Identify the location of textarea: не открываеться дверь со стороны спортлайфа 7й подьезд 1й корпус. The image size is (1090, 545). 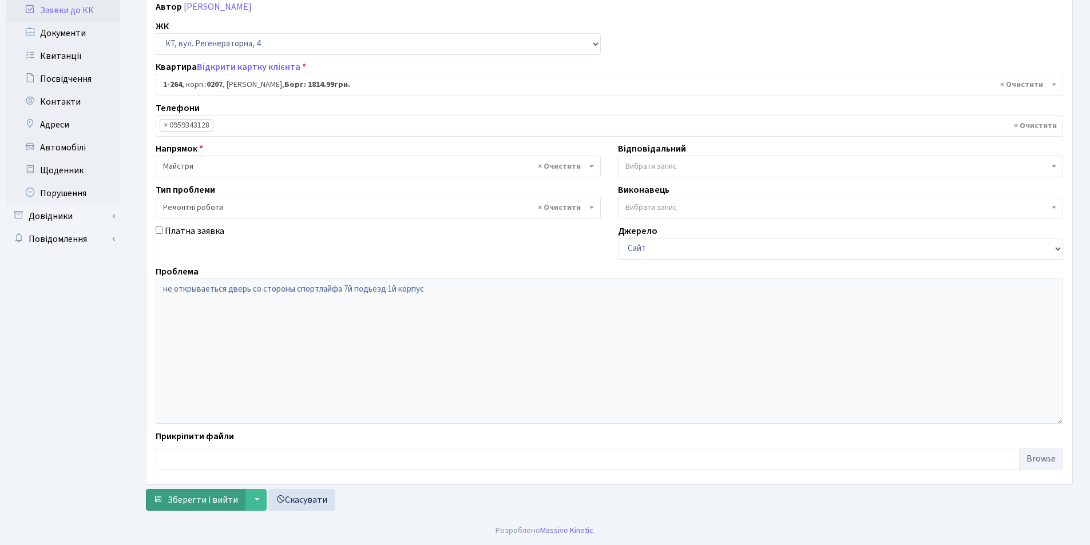
(609, 351).